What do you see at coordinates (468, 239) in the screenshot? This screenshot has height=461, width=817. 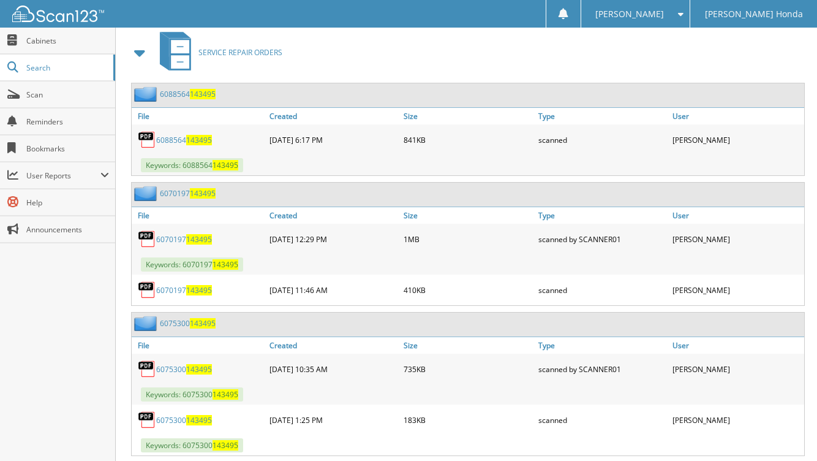 I see `div: 1MB` at bounding box center [468, 239].